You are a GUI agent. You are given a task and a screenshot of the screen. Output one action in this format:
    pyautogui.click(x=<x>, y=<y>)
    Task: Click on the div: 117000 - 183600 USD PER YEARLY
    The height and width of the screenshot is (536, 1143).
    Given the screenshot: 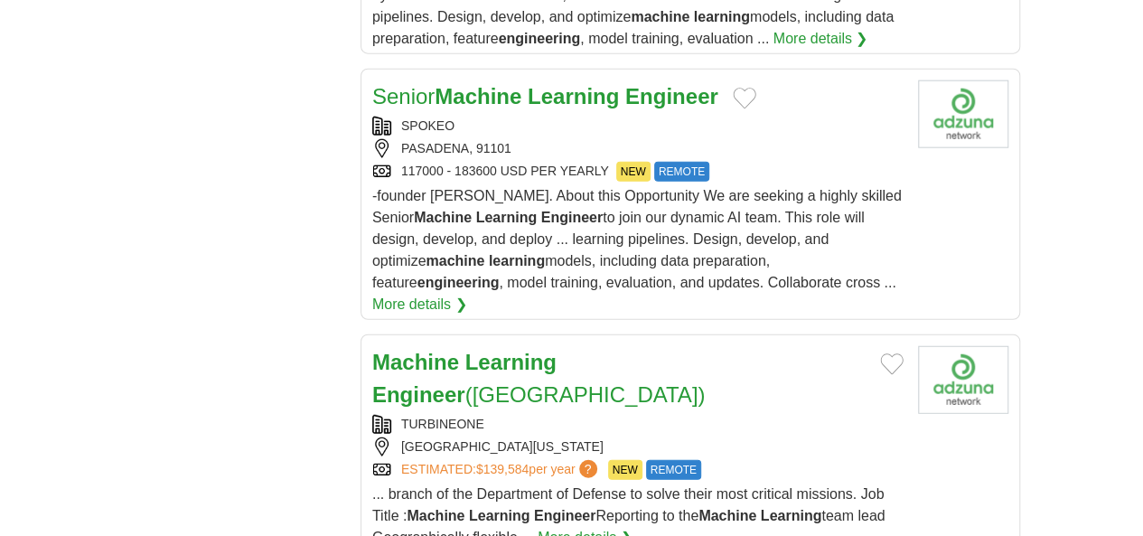 What is the action you would take?
    pyautogui.click(x=638, y=172)
    